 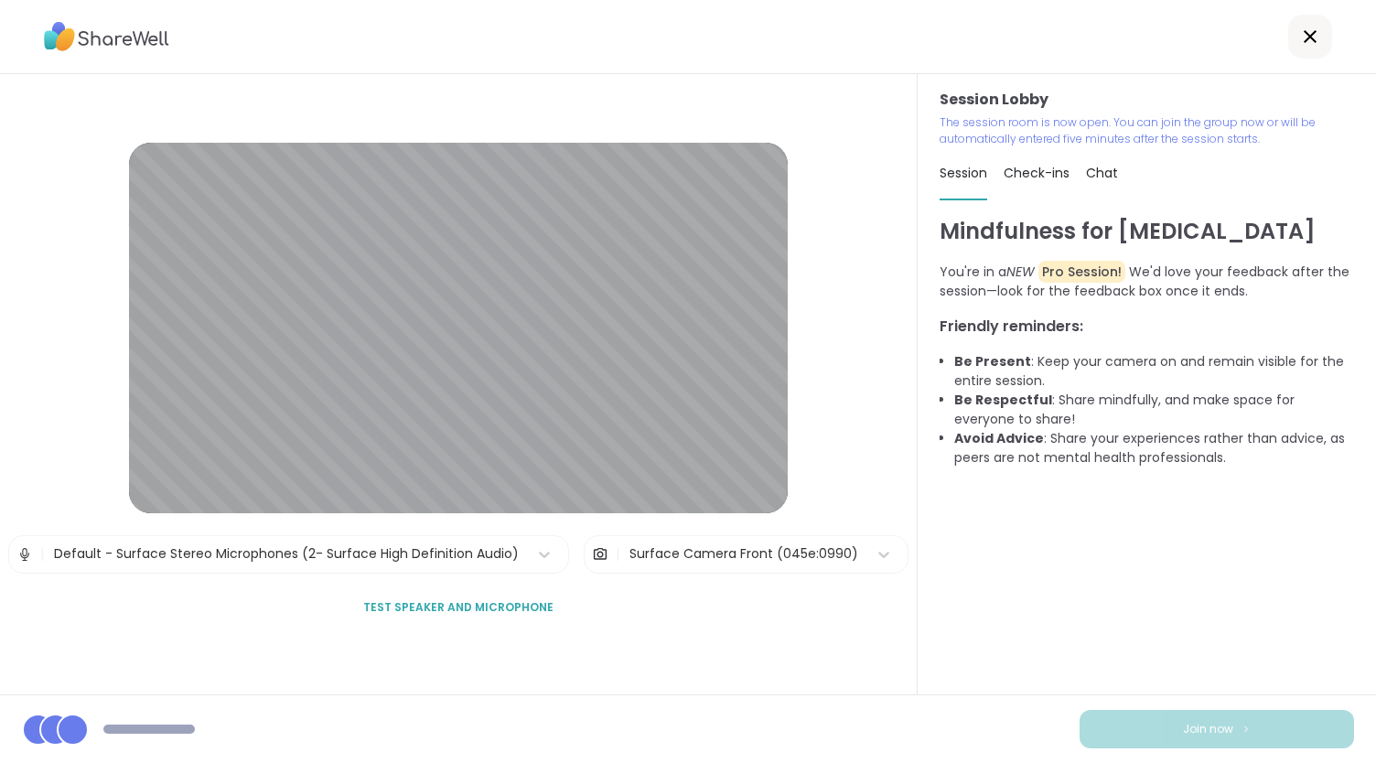 I want to click on span: Session, so click(x=963, y=173).